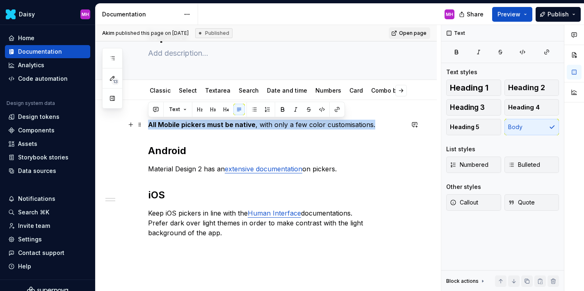 The height and width of the screenshot is (291, 584). Describe the element at coordinates (532, 88) in the screenshot. I see `button: Heading 2` at that location.